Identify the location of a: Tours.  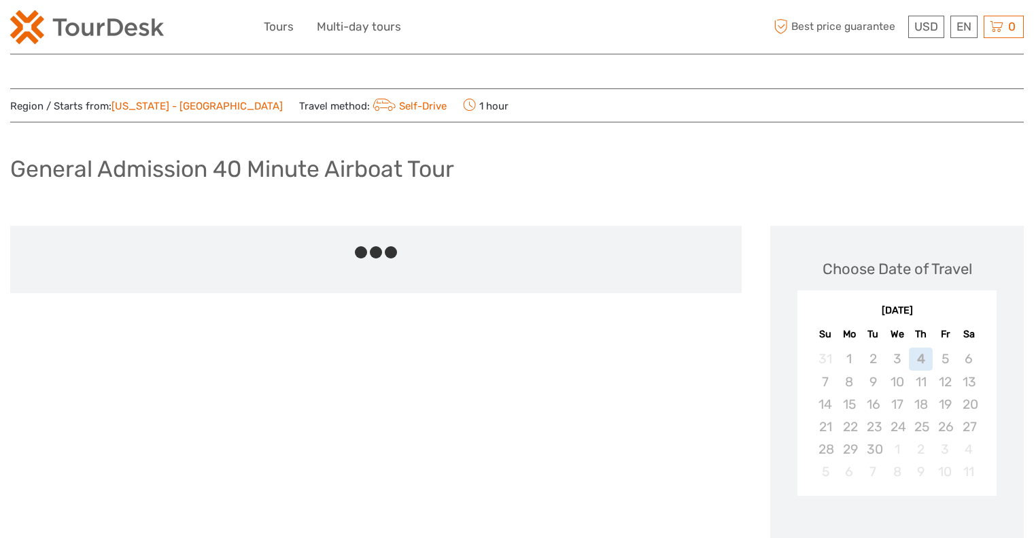
(279, 27).